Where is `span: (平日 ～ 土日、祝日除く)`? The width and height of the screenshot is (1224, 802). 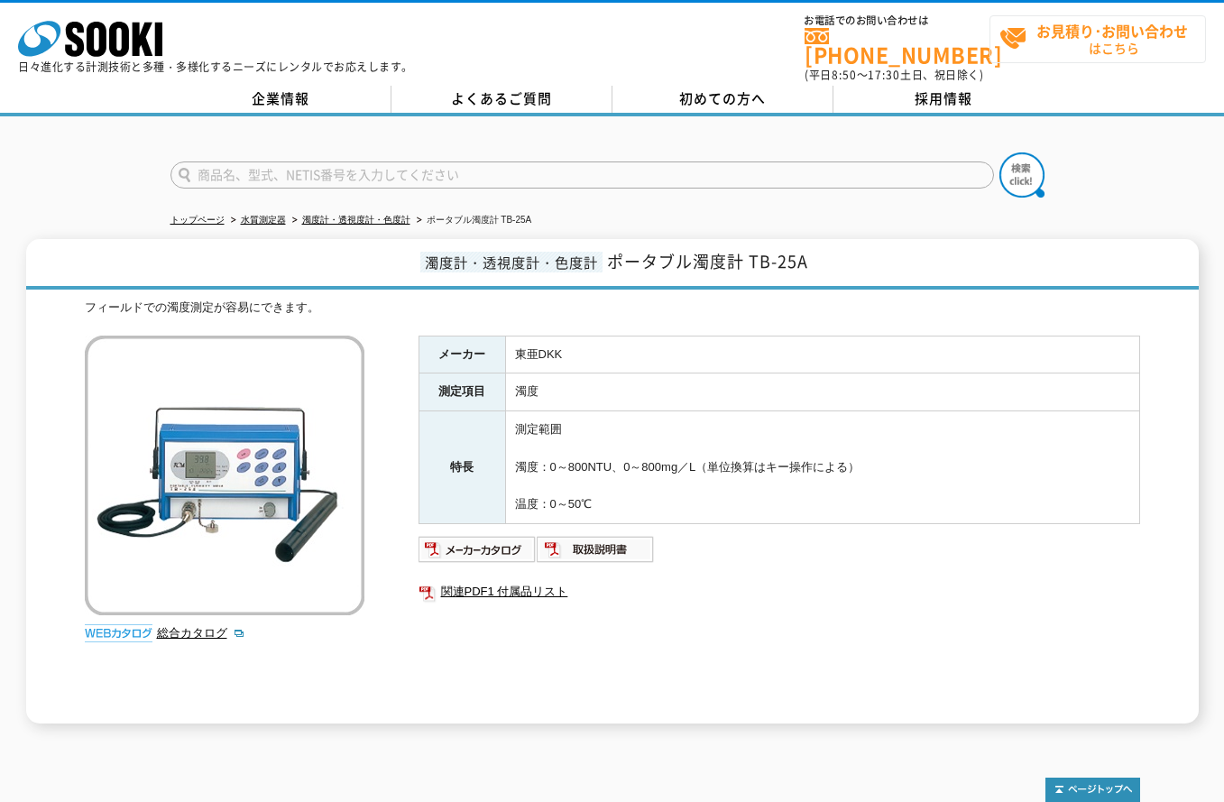 span: (平日 ～ 土日、祝日除く) is located at coordinates (894, 75).